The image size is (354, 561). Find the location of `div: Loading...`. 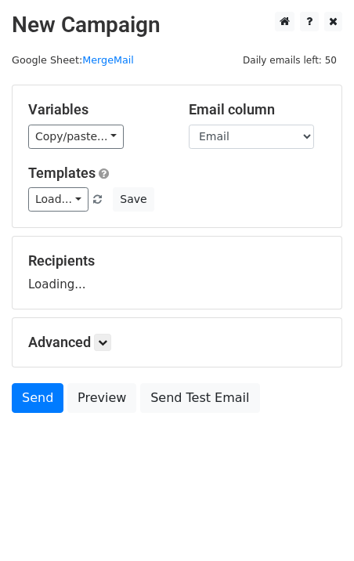

div: Loading... is located at coordinates (177, 273).